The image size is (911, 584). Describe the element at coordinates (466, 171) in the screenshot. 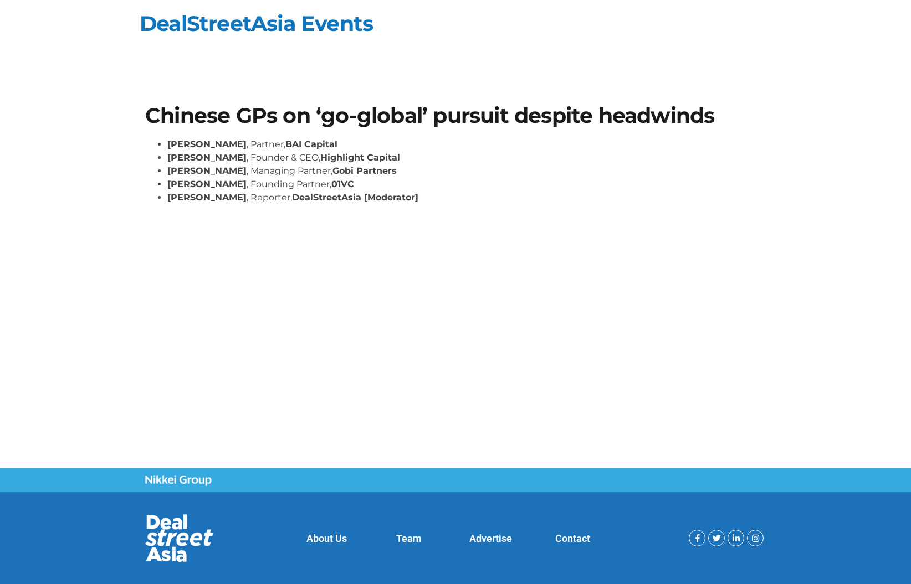

I see `li: , Managing Partner,` at that location.